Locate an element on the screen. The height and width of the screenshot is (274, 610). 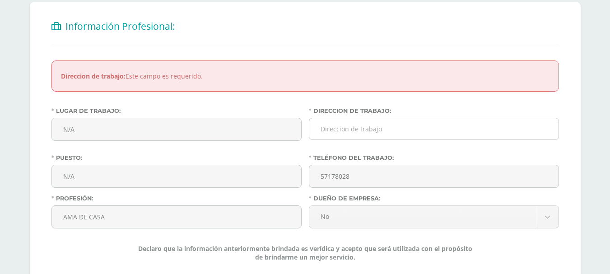
a: No is located at coordinates (434, 217).